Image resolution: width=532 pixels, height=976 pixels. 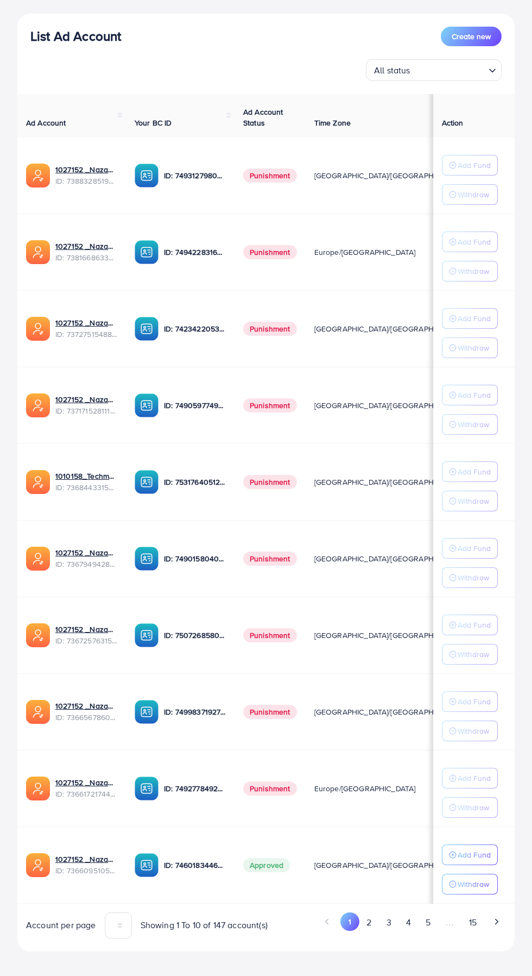 I want to click on span: Your BC ID, so click(x=153, y=123).